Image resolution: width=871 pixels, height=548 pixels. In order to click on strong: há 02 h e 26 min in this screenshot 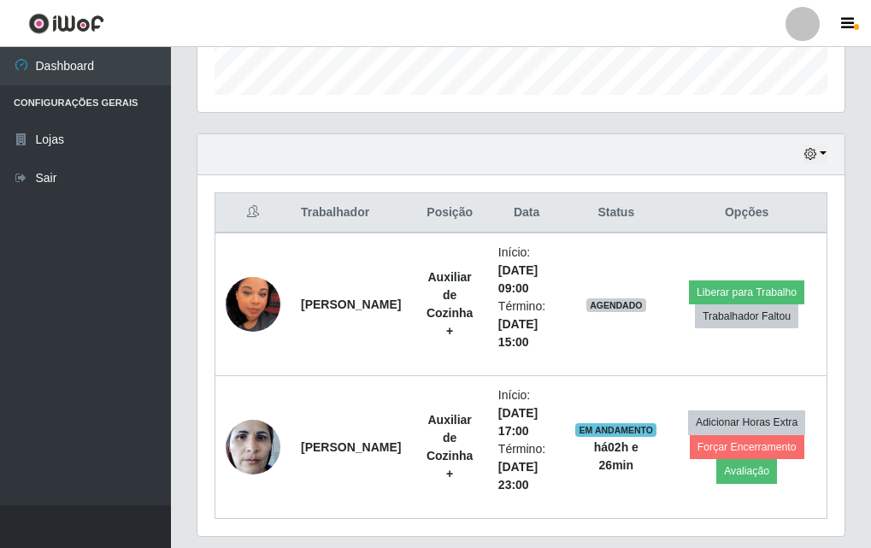, I will do `click(616, 455)`.